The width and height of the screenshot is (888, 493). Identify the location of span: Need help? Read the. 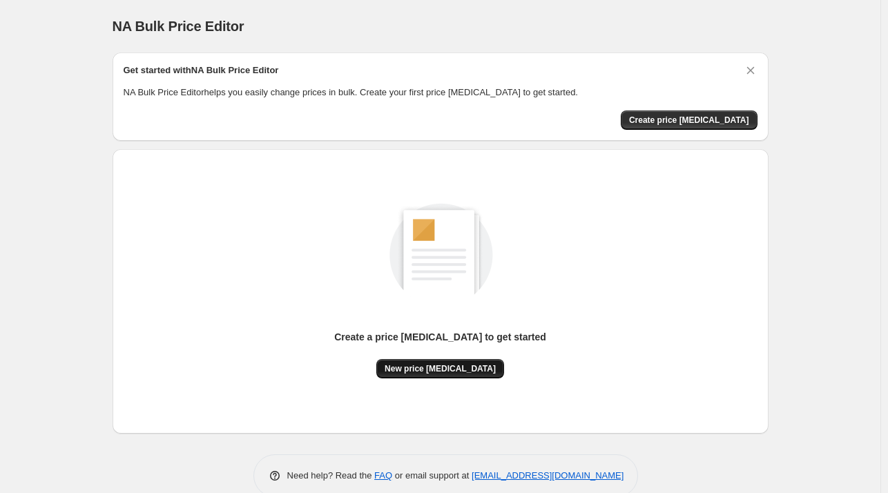
(331, 475).